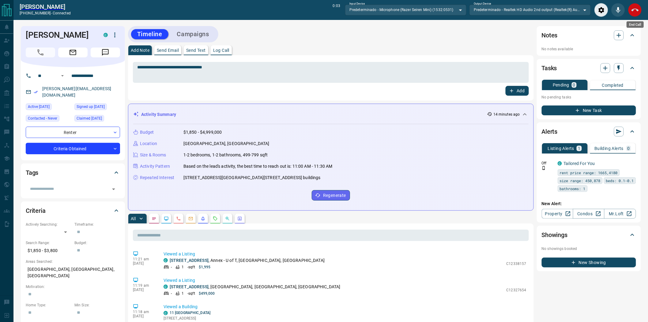 This screenshot has width=648, height=322. What do you see at coordinates (36, 92) in the screenshot?
I see `svg: Email Verified` at bounding box center [36, 92].